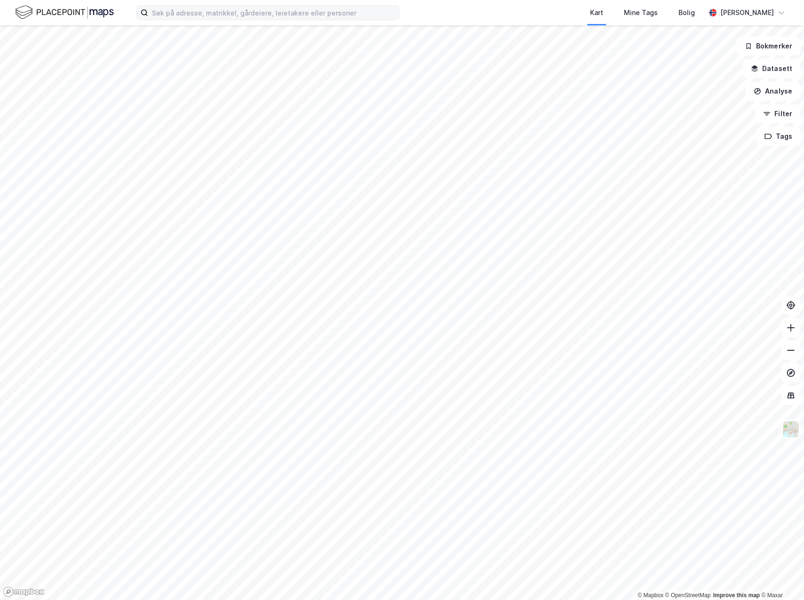 Image resolution: width=804 pixels, height=600 pixels. Describe the element at coordinates (780, 577) in the screenshot. I see `div: Kontrollprogram for chat` at that location.